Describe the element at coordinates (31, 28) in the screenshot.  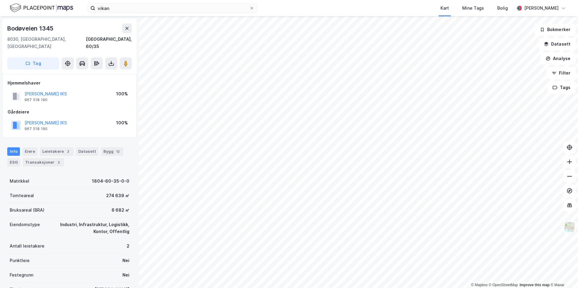
I see `div: Bodøveien 1345` at that location.